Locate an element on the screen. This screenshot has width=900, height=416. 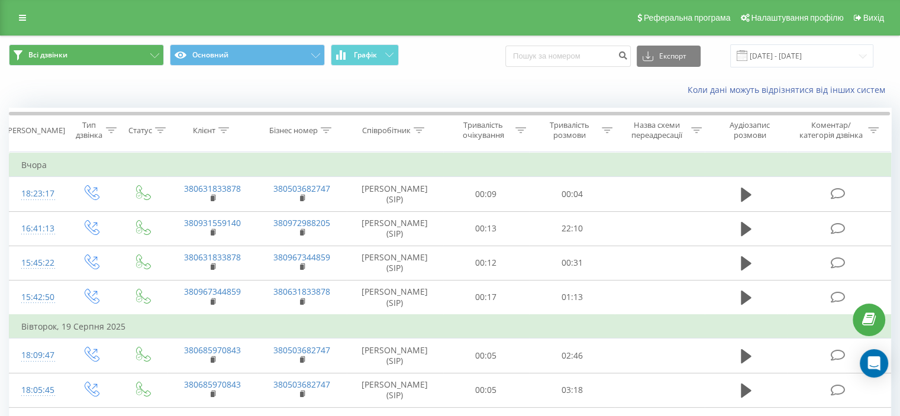
input: Пошук за номером is located at coordinates (568, 56).